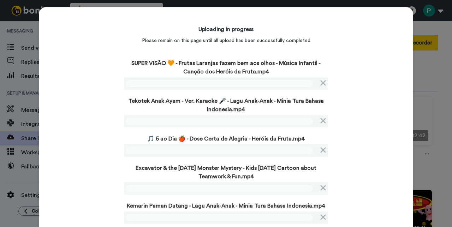 This screenshot has width=452, height=227. I want to click on p: Tekotek Anak Ayam - Ver. Karaoke 🎤 - Lagu Anak-Anak - Minia Tura Bahasa Indonesia.mp4, so click(226, 105).